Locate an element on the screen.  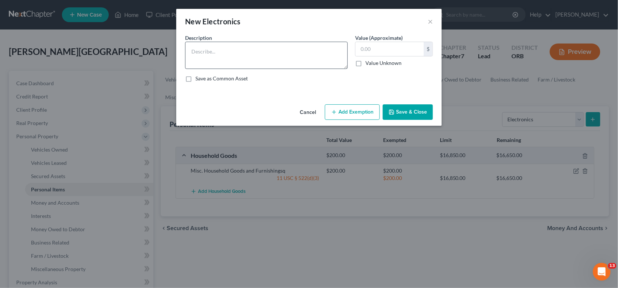
div: New Electronics is located at coordinates (213, 21).